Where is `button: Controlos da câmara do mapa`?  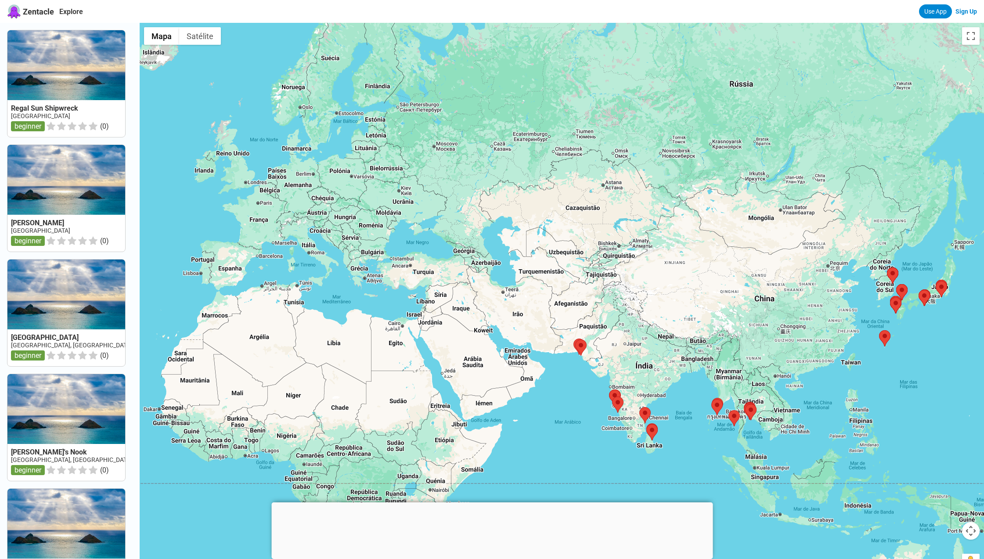
button: Controlos da câmara do mapa is located at coordinates (971, 531).